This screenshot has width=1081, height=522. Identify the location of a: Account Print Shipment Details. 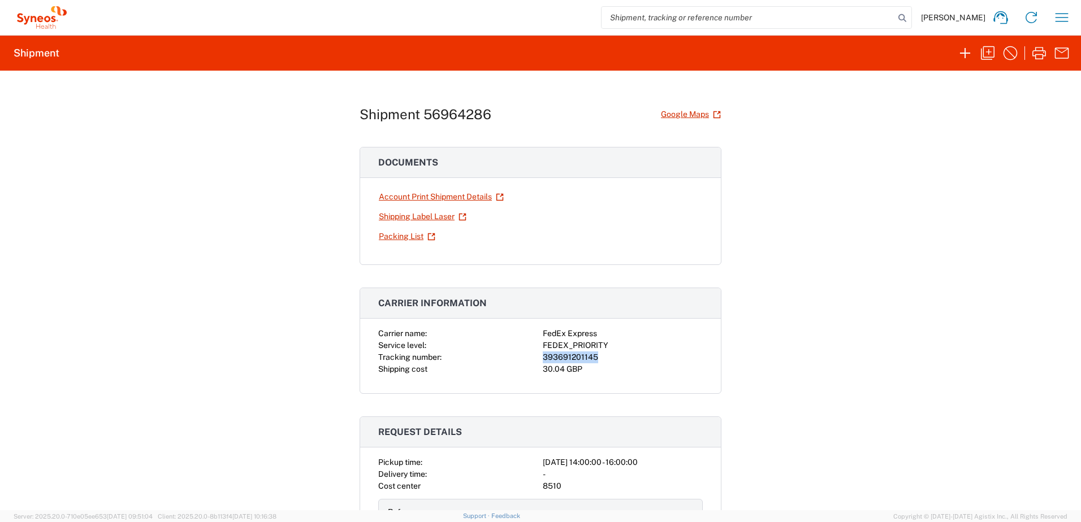
(441, 197).